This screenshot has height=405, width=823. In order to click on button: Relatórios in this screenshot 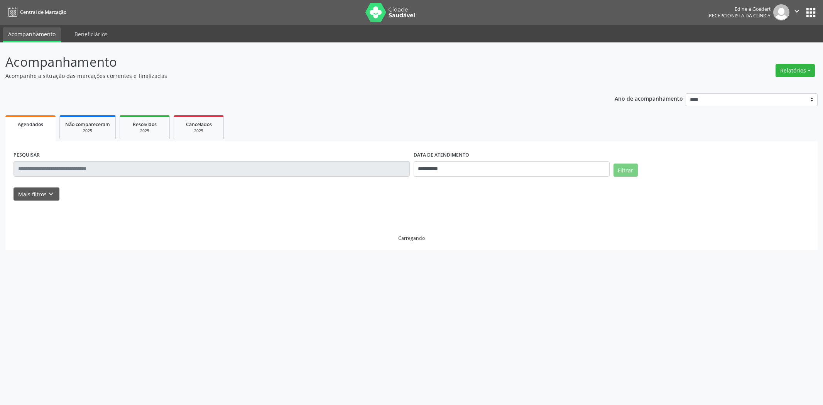, I will do `click(795, 71)`.